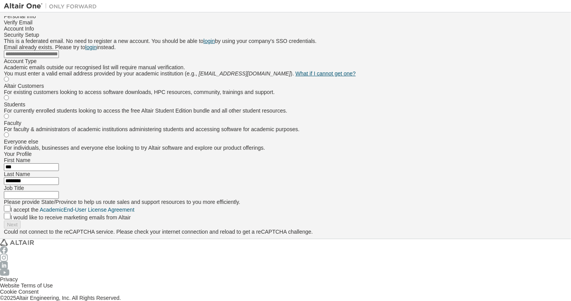 This screenshot has height=301, width=571. What do you see at coordinates (285, 35) in the screenshot?
I see `div: Security Setup` at bounding box center [285, 35].